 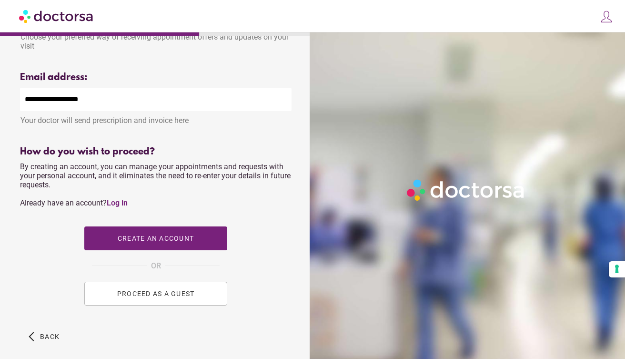 I want to click on button: Create an account, so click(x=156, y=238).